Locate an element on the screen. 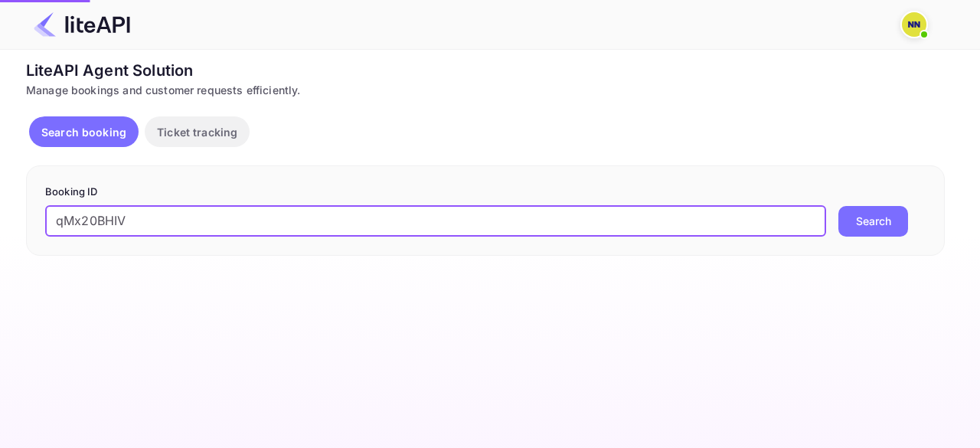 The image size is (980, 448). div: Manage bookings and customer requests efficiently. is located at coordinates (485, 90).